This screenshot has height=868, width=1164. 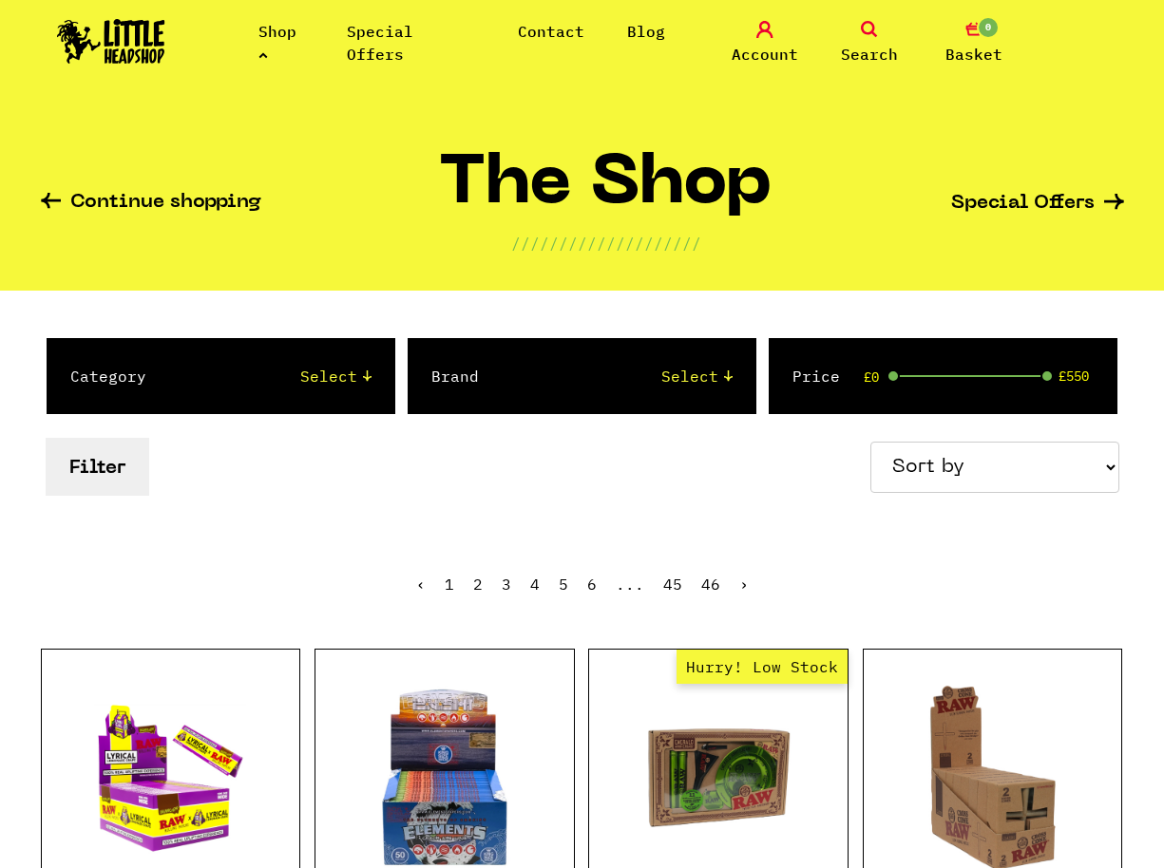 What do you see at coordinates (535, 584) in the screenshot?
I see `a: 4` at bounding box center [535, 584].